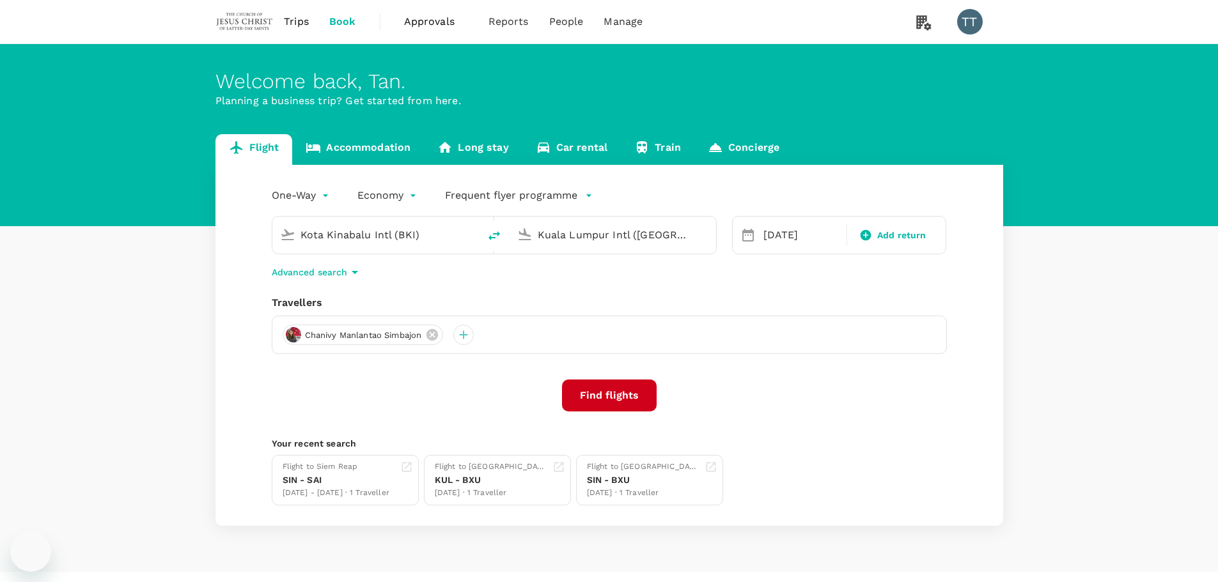 The image size is (1218, 582). Describe the element at coordinates (508, 22) in the screenshot. I see `span: Reports` at that location.